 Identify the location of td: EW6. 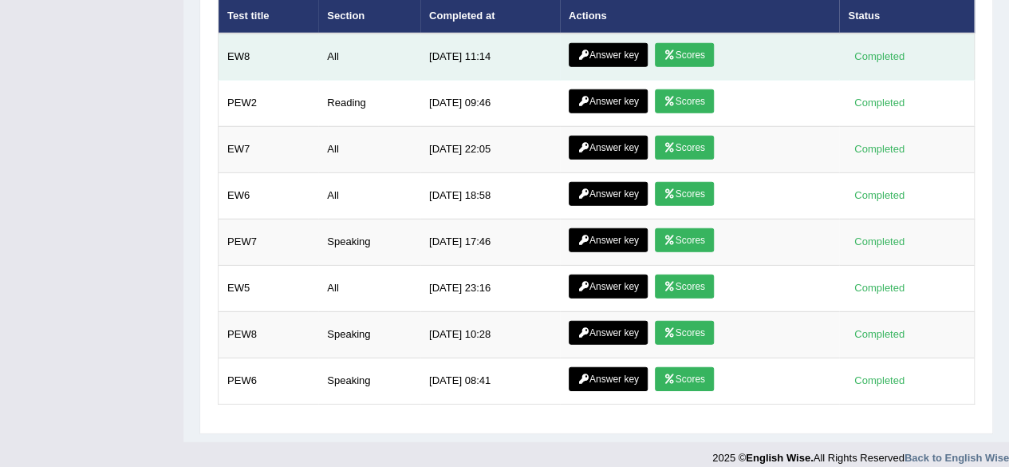
(269, 195).